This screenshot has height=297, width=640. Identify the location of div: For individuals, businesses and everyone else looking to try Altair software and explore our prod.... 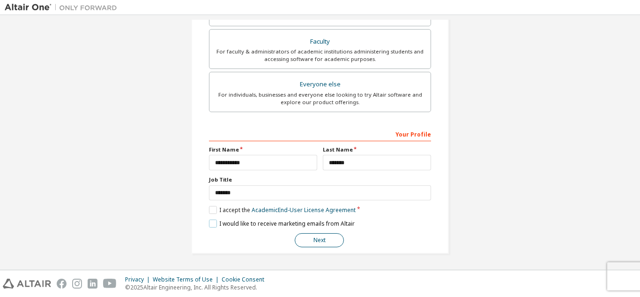
(320, 98).